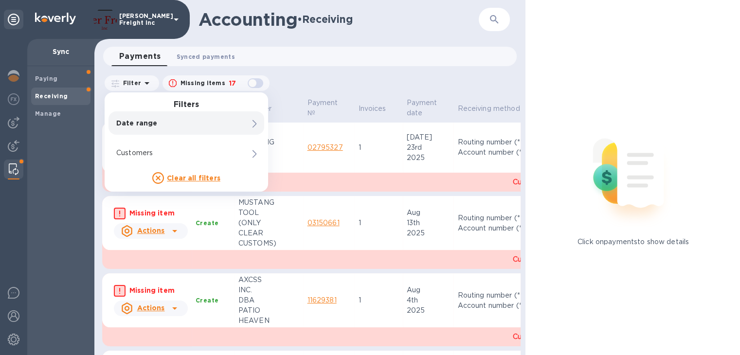  I want to click on span: Payment date, so click(428, 108).